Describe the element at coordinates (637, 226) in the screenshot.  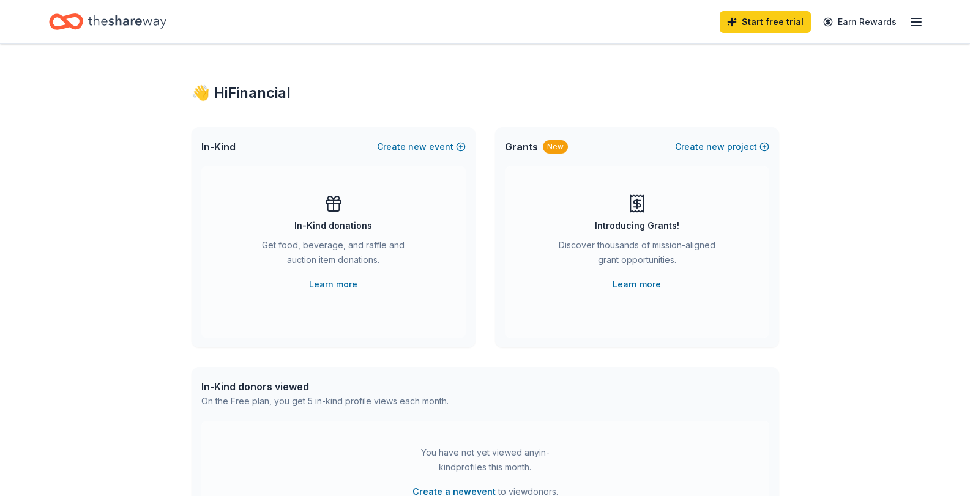
I see `div: Introducing Grants!` at that location.